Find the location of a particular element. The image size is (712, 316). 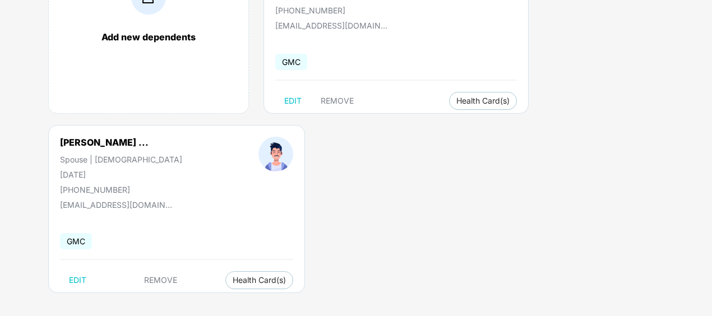

div: Add new dependents is located at coordinates (149, 37).